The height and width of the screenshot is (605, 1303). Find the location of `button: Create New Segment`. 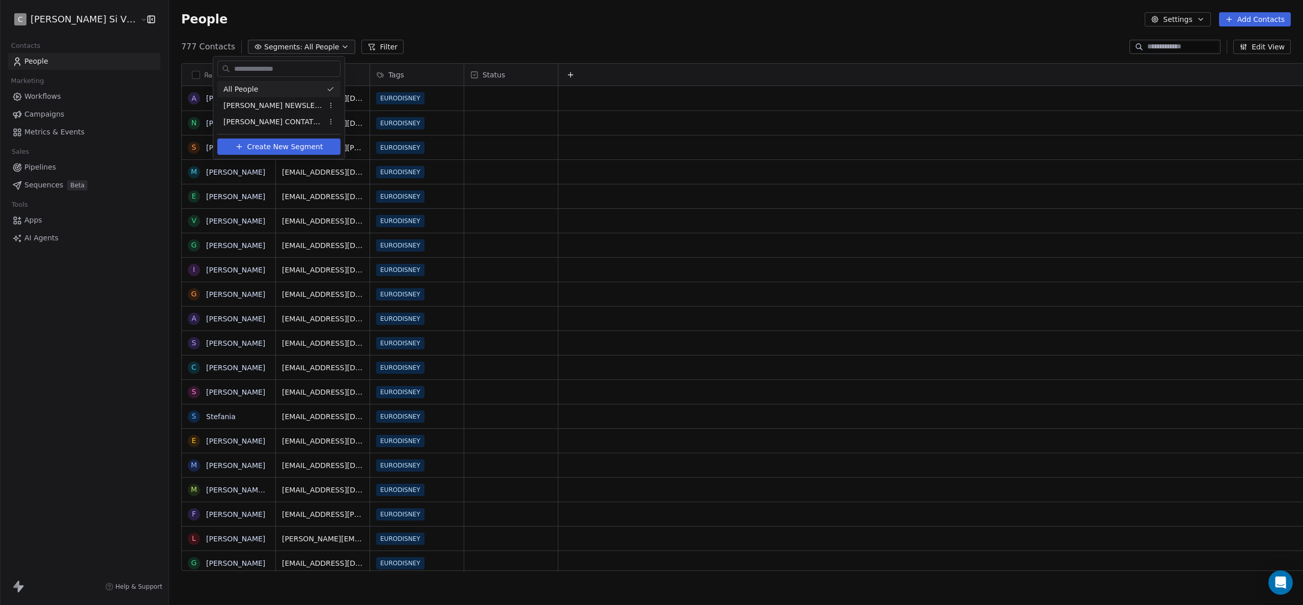

button: Create New Segment is located at coordinates (279, 147).